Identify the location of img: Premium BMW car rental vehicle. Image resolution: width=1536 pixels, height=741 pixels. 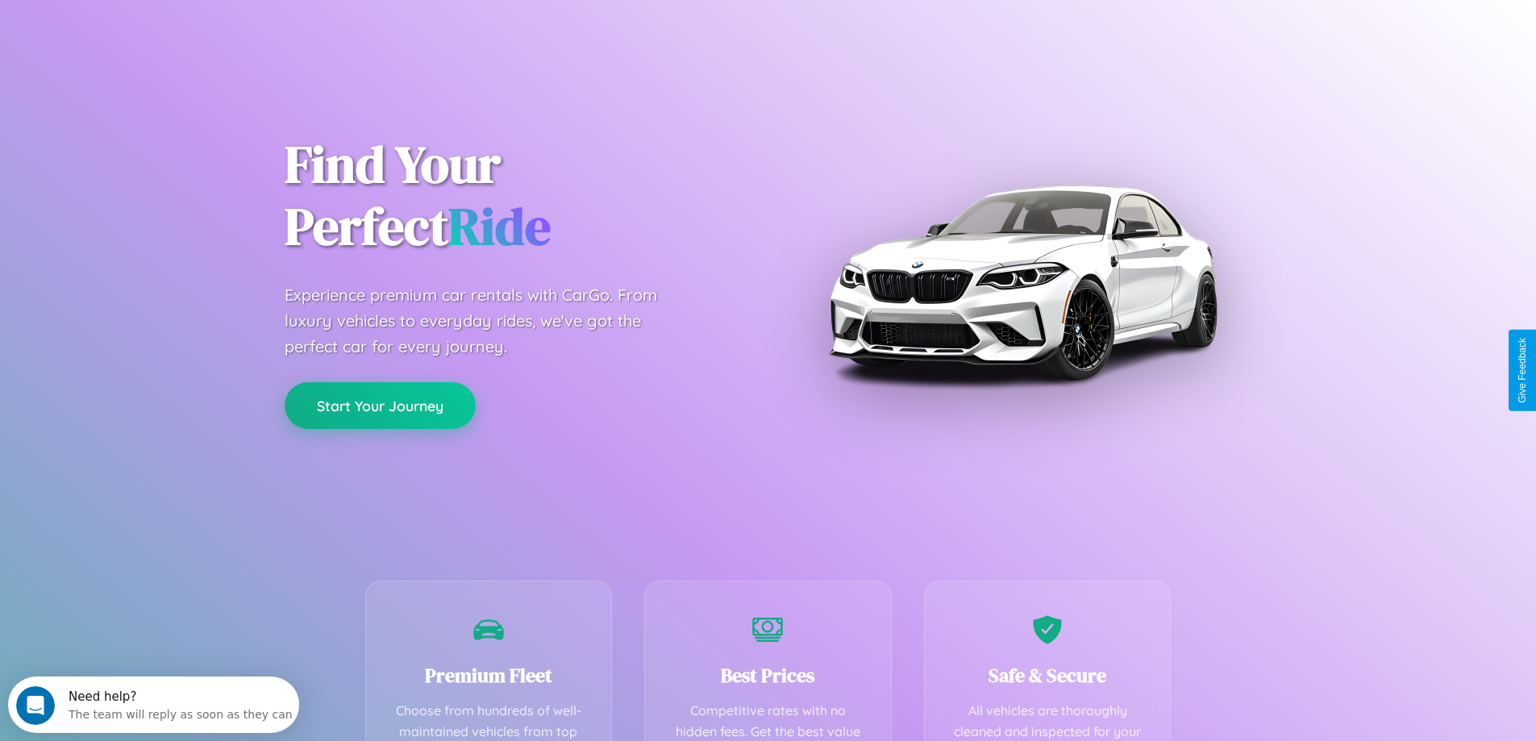
(1022, 282).